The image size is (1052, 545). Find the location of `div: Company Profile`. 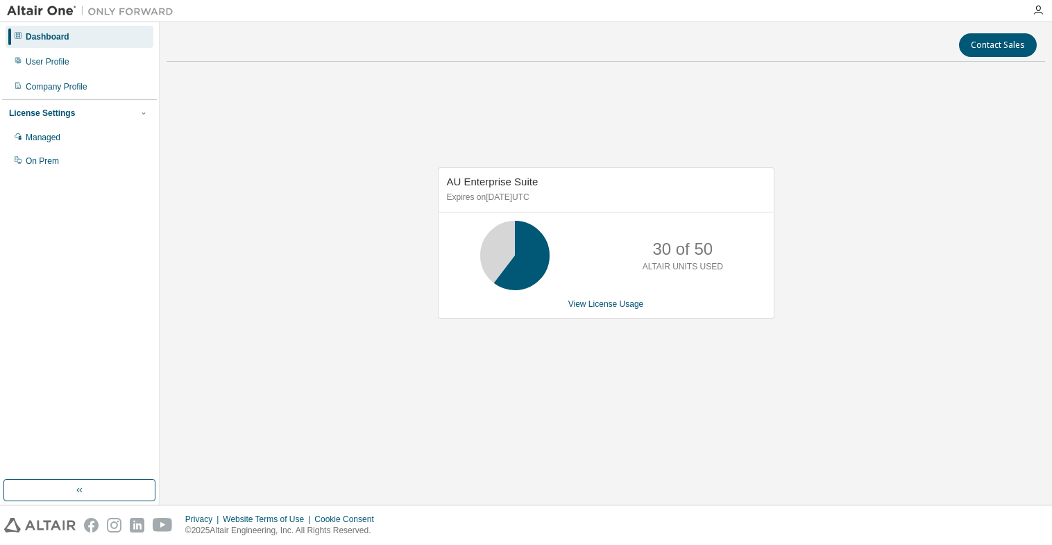

div: Company Profile is located at coordinates (56, 87).